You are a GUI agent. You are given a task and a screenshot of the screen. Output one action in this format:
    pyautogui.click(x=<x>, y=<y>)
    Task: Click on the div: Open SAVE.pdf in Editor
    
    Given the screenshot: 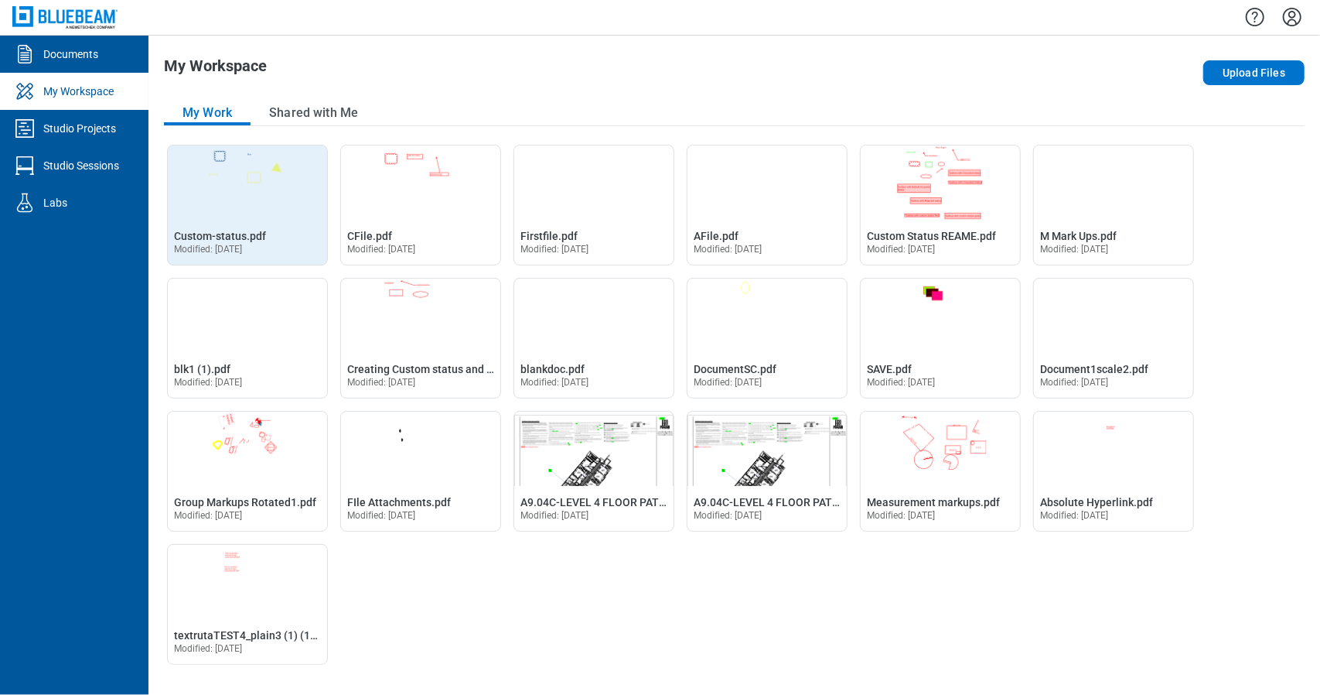 What is the action you would take?
    pyautogui.click(x=941, y=338)
    